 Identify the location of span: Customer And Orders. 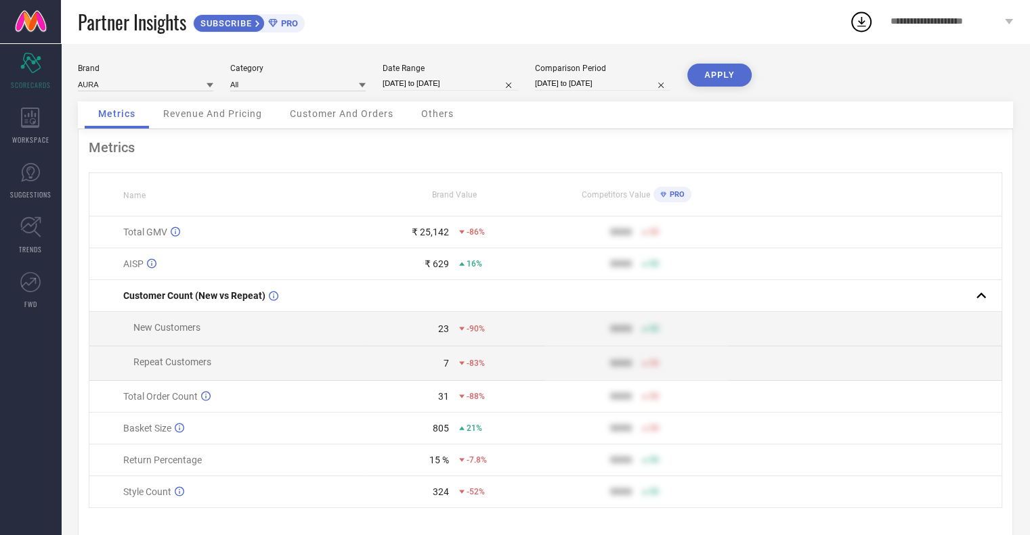
(341, 114).